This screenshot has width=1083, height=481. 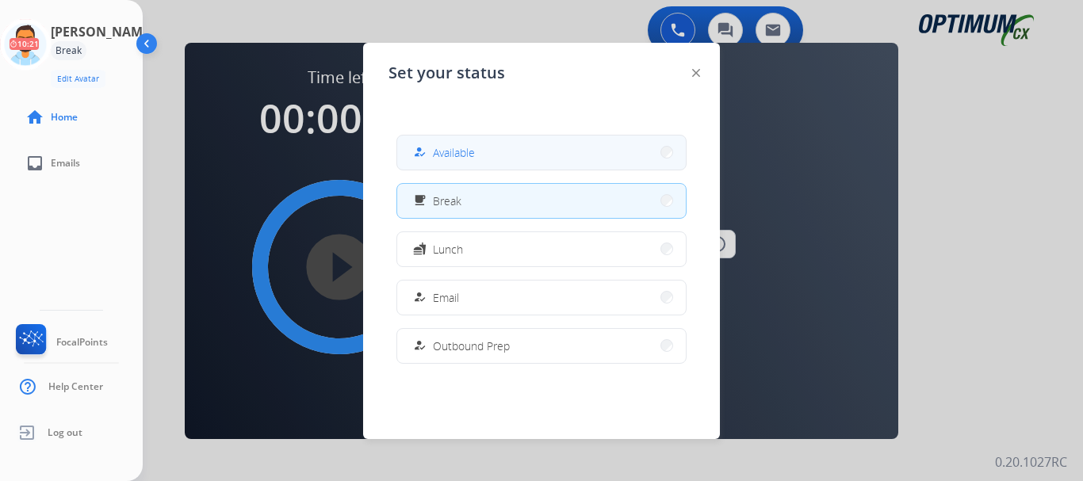 I want to click on button: Break, so click(x=541, y=201).